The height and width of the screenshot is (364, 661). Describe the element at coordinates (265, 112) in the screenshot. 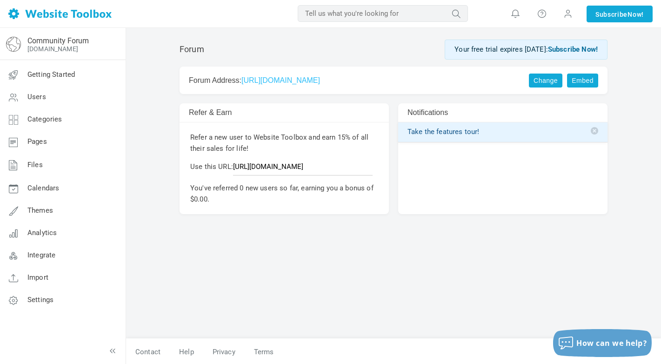

I see `h2: Refer & Earn` at that location.